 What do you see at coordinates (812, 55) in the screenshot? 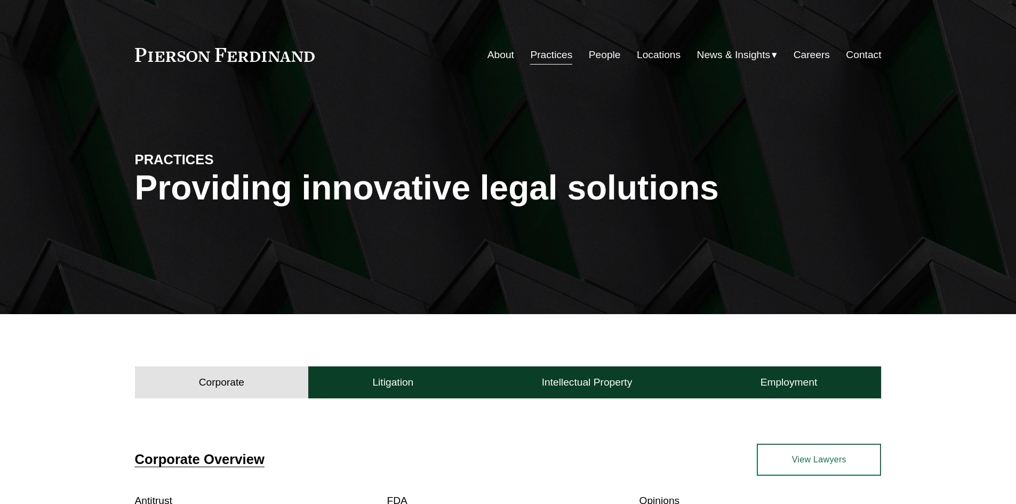
I see `a: Careers` at bounding box center [812, 55].